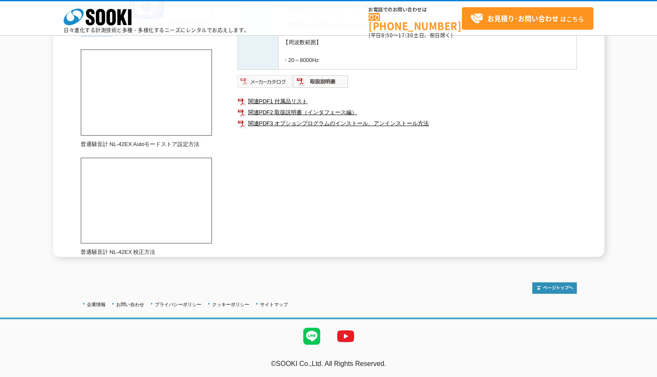 Image resolution: width=657 pixels, height=377 pixels. Describe the element at coordinates (96, 304) in the screenshot. I see `a: 企業情報` at that location.